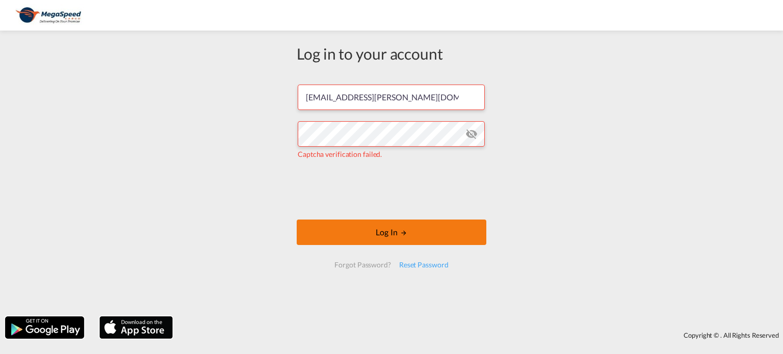  Describe the element at coordinates (392, 54) in the screenshot. I see `div: Log in to your account` at that location.